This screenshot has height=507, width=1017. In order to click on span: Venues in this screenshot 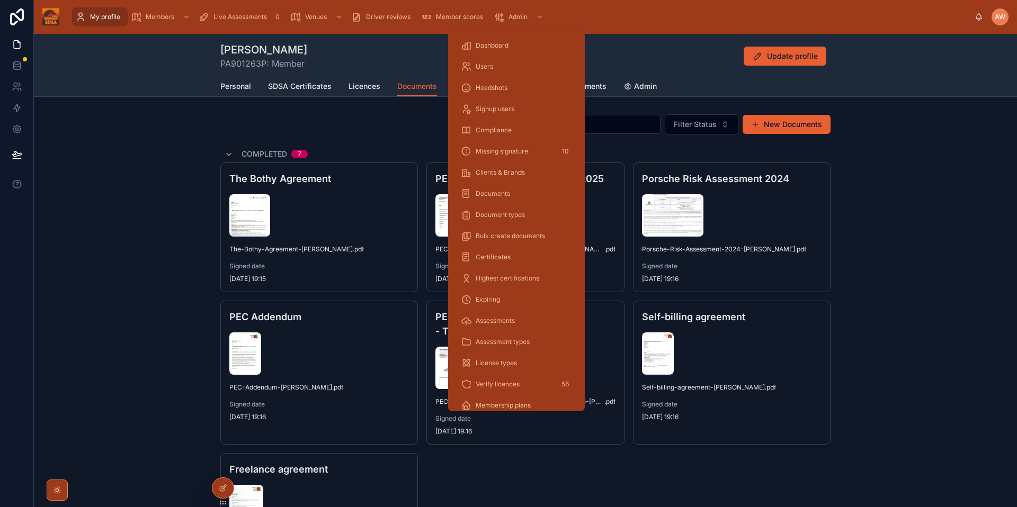, I will do `click(316, 17)`.